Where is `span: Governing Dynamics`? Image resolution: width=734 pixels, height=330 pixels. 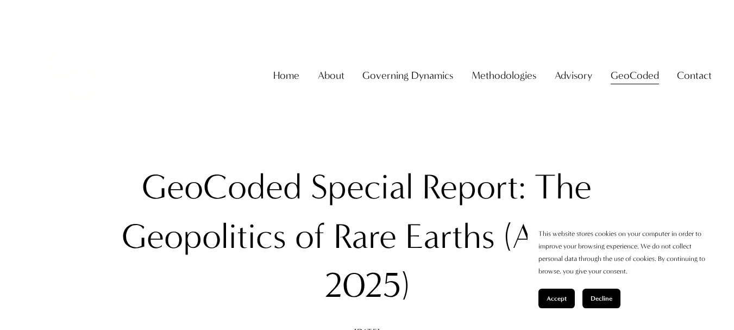 span: Governing Dynamics is located at coordinates (408, 76).